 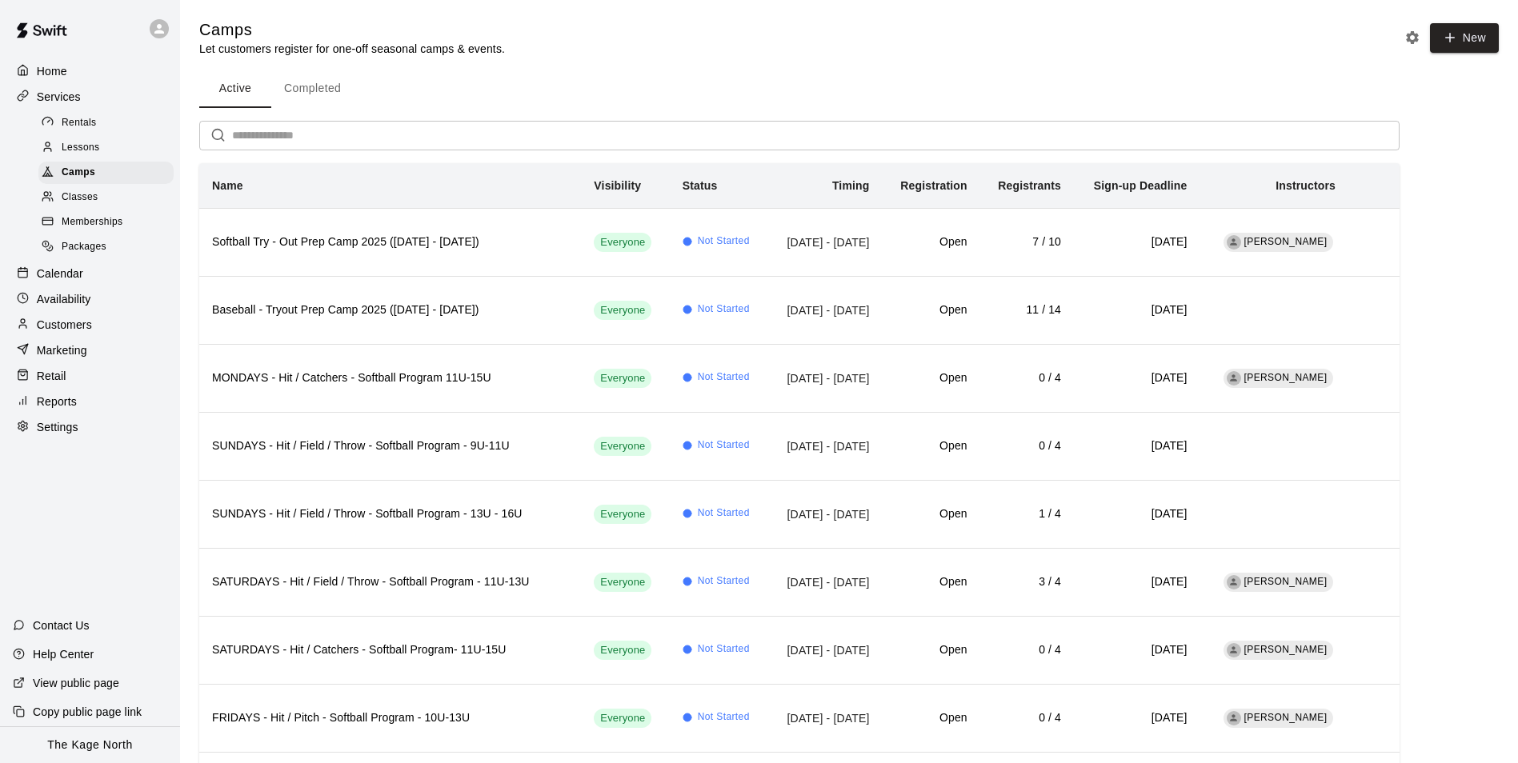 I want to click on button: Completed, so click(x=312, y=89).